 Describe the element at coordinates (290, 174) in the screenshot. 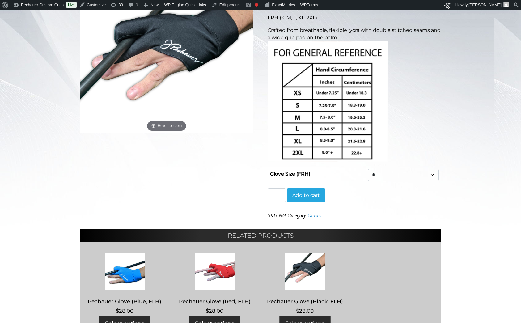

I see `label: Glove Size (FRH)` at that location.